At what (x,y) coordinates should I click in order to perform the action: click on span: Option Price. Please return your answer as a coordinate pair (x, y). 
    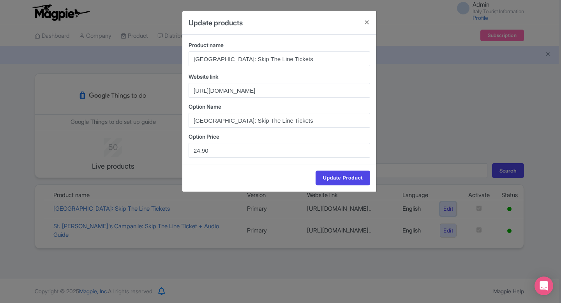
    Looking at the image, I should click on (204, 136).